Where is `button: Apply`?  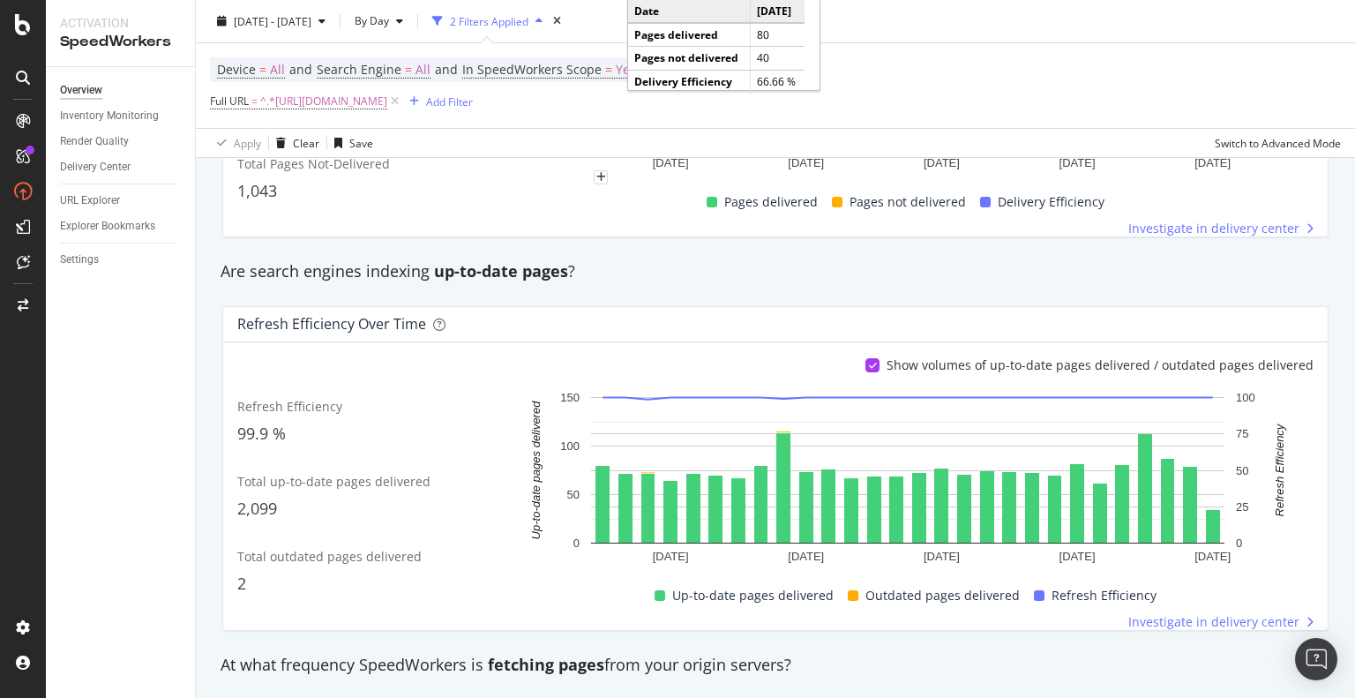
button: Apply is located at coordinates (236, 143).